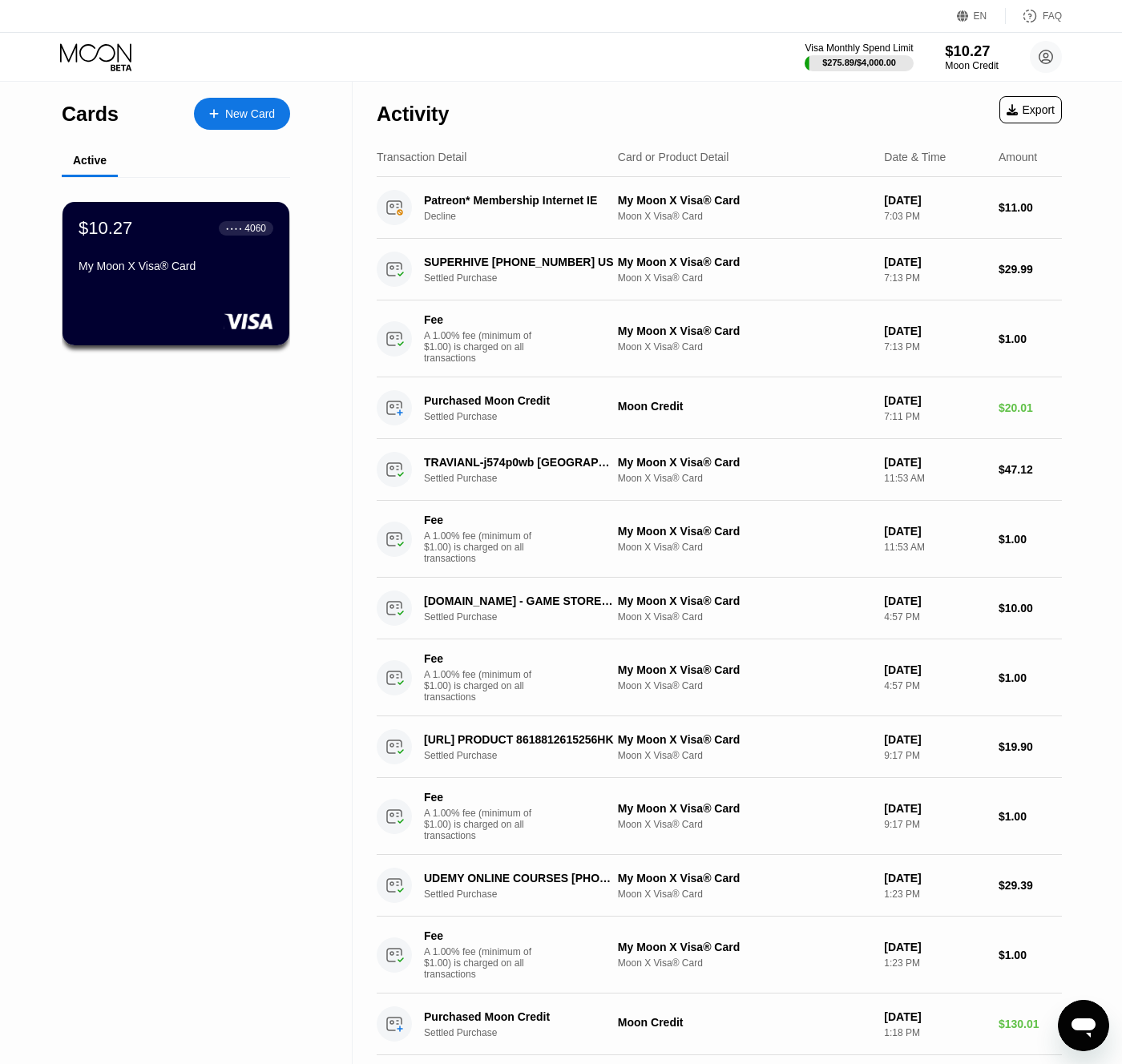 Image resolution: width=1122 pixels, height=1064 pixels. Describe the element at coordinates (1030, 747) in the screenshot. I see `div: $19.90` at that location.